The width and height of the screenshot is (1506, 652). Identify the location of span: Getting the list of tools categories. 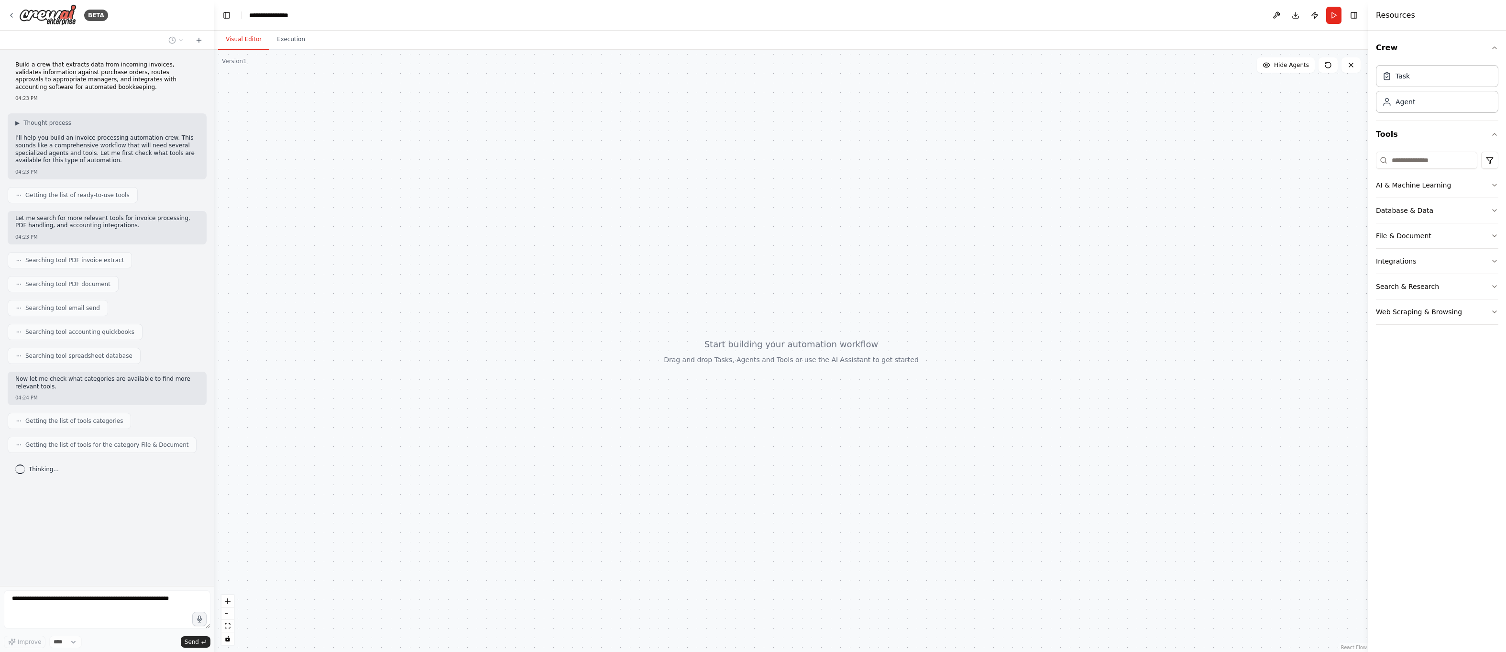
(74, 421).